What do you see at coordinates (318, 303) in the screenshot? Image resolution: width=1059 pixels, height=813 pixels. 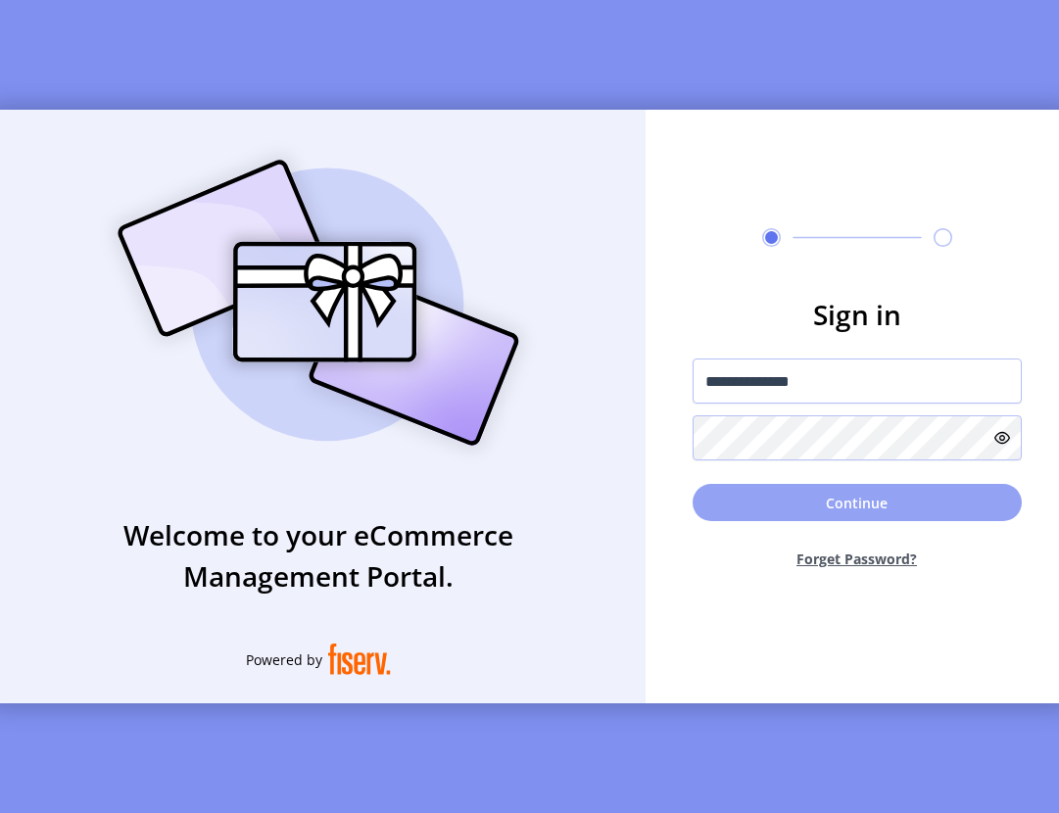 I see `img: card_Illustration.svg` at bounding box center [318, 303].